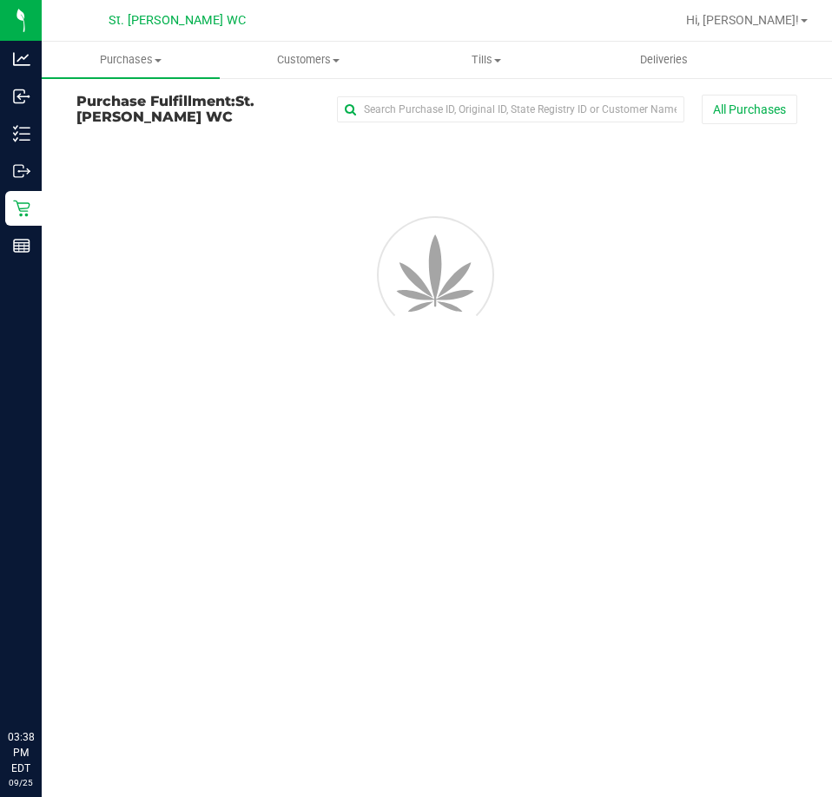  What do you see at coordinates (21, 782) in the screenshot?
I see `p: 09/25` at bounding box center [21, 782].